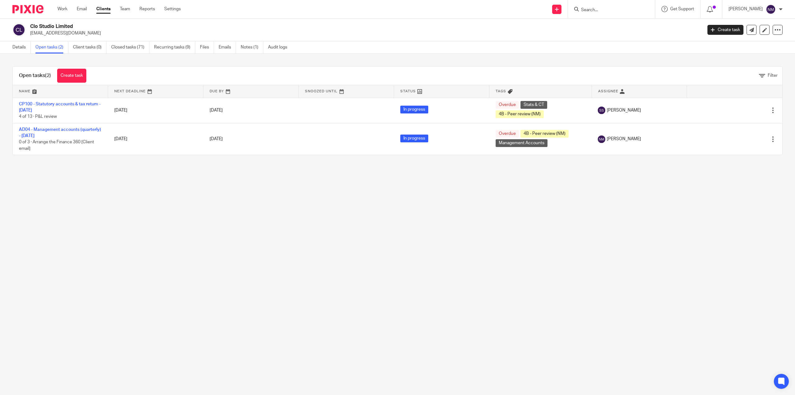 This screenshot has height=395, width=795. What do you see at coordinates (38, 116) in the screenshot?
I see `span: 4 of 13 · P&L review` at bounding box center [38, 116].